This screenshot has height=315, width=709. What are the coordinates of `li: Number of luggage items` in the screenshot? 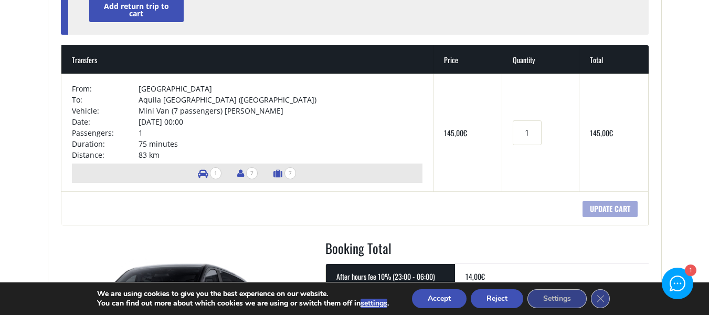 It's located at (285, 173).